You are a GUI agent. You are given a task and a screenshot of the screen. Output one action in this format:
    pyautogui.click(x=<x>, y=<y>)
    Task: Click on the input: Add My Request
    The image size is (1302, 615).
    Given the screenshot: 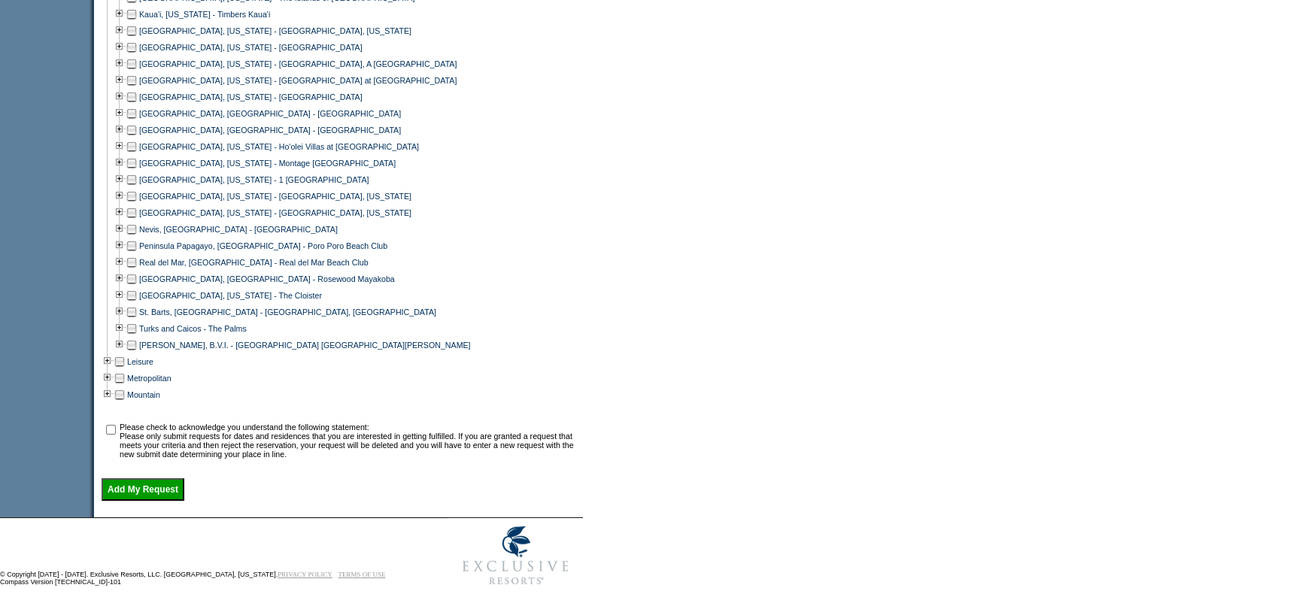 What is the action you would take?
    pyautogui.click(x=143, y=490)
    